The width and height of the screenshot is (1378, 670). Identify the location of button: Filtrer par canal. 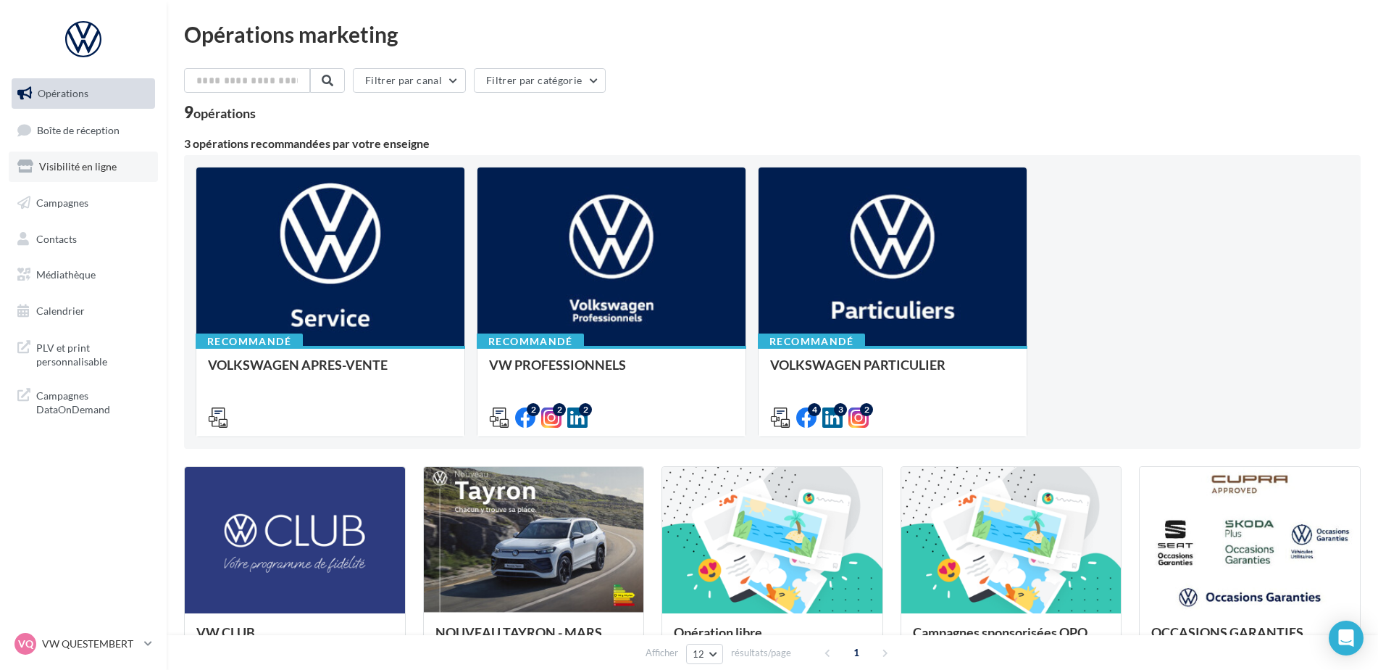
(409, 80).